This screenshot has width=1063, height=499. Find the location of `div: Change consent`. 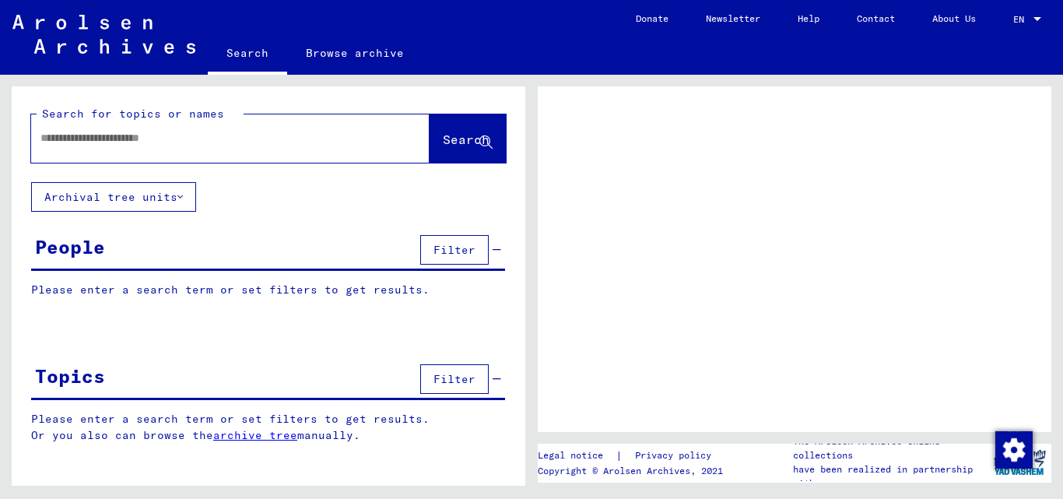

div: Change consent is located at coordinates (1014, 449).